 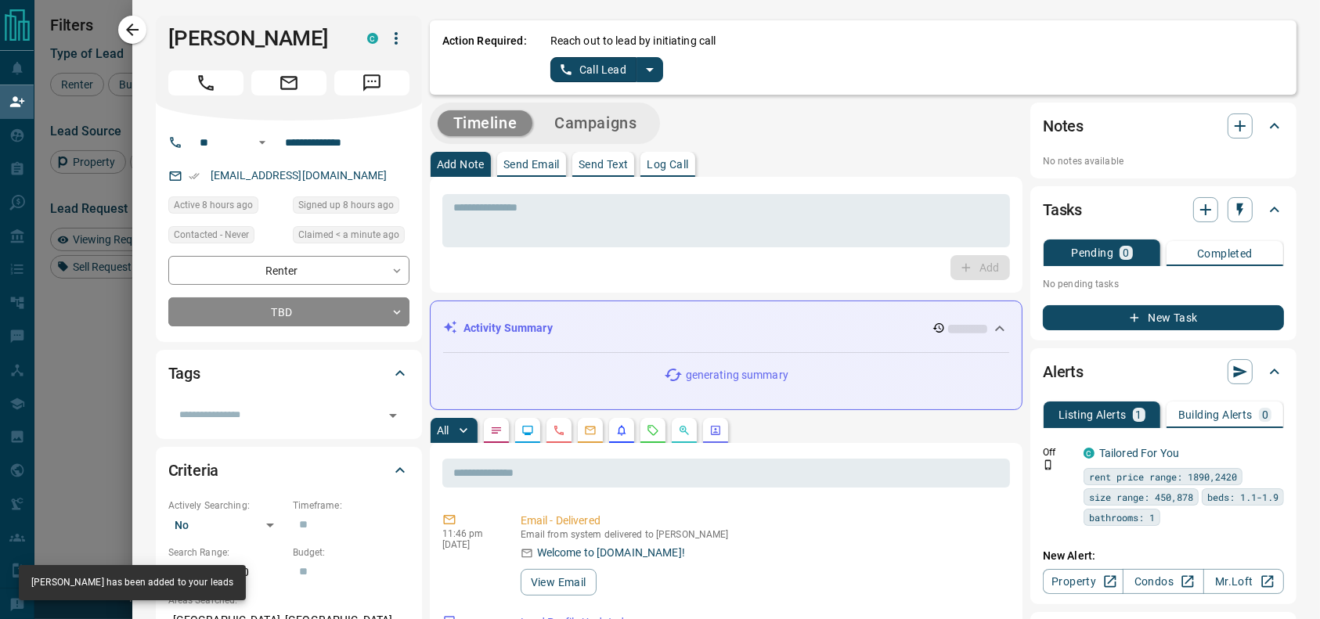 What do you see at coordinates (443, 431) in the screenshot?
I see `p: All` at bounding box center [443, 431].